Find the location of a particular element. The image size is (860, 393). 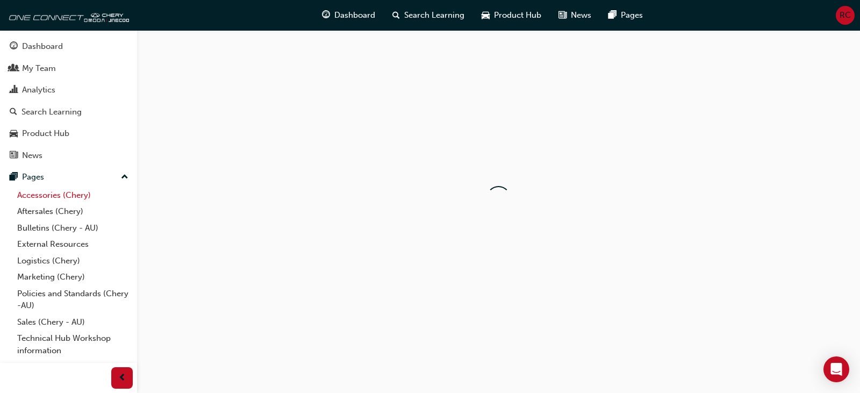

a: Marketing (Chery) is located at coordinates (73, 277).